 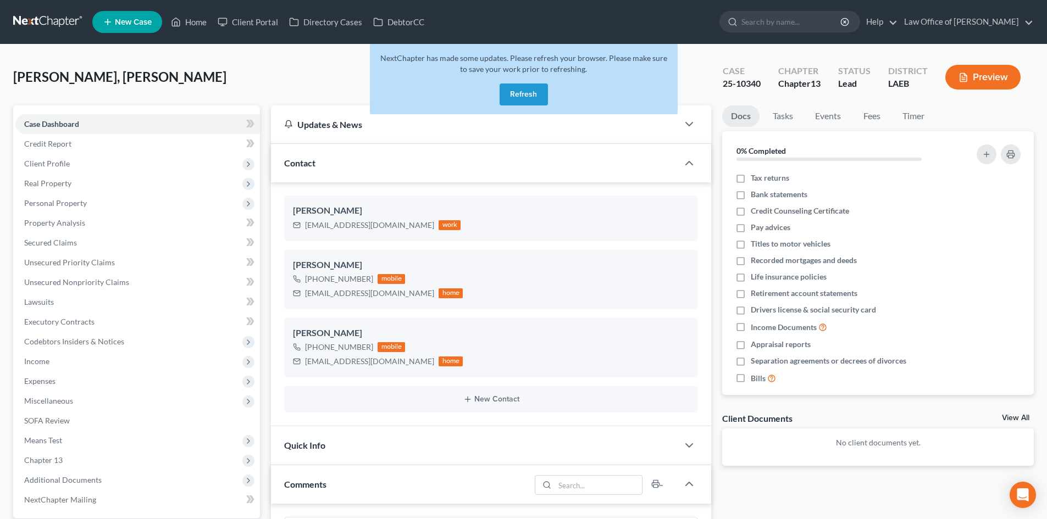 What do you see at coordinates (741, 116) in the screenshot?
I see `a: Docs` at bounding box center [741, 116].